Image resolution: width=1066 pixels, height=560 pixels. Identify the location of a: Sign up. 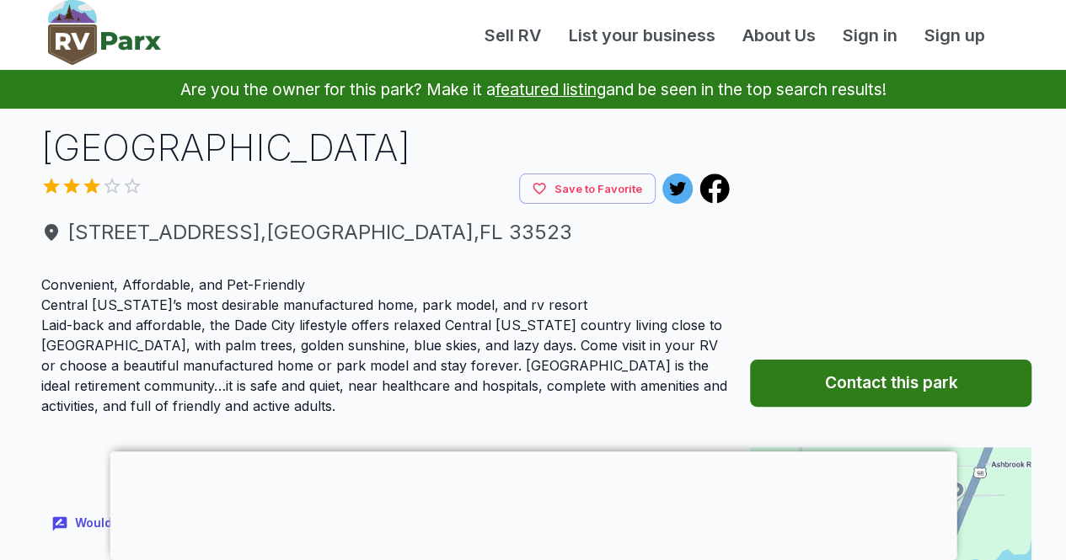
(955, 35).